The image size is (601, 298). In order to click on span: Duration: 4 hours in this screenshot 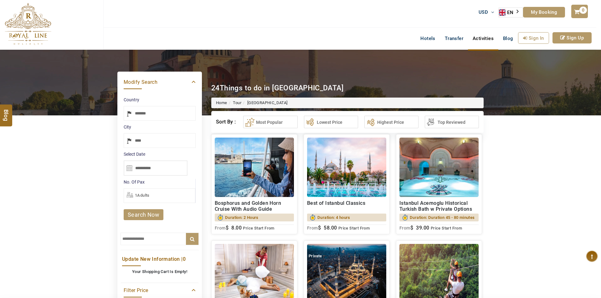, I will do `click(334, 218)`.